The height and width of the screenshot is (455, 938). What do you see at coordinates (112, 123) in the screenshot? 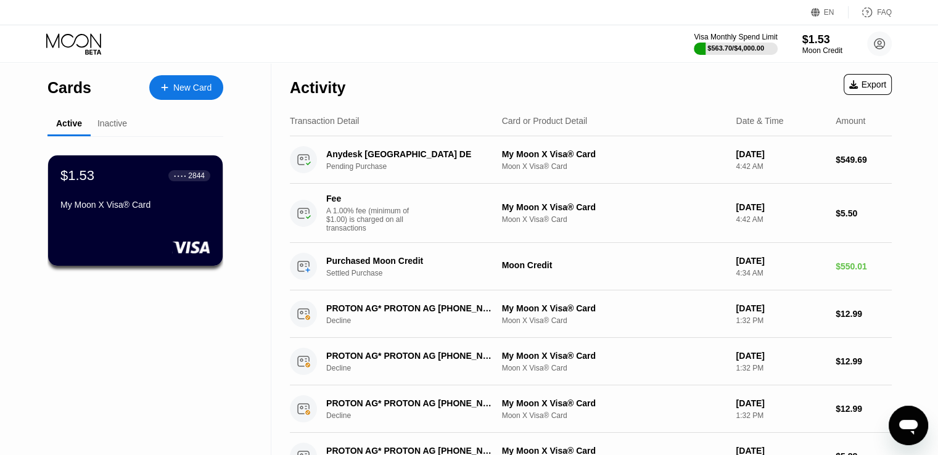
I see `div: Inactive` at bounding box center [112, 123].